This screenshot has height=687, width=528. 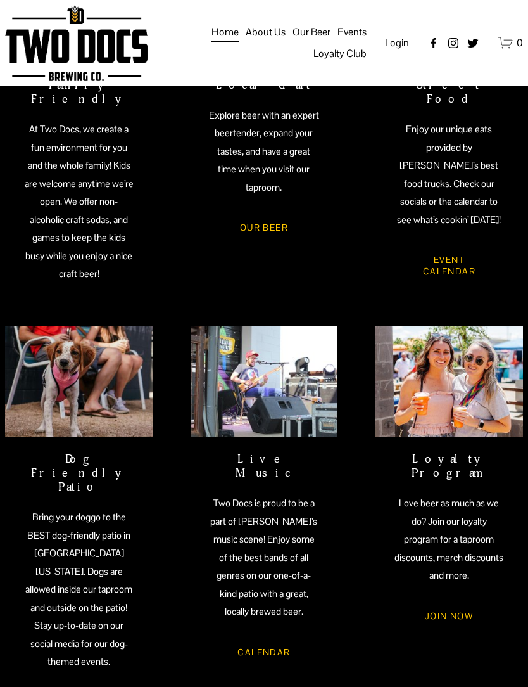 I want to click on img: Male musician with glasses and a red cap, singing and playing an electric guitar on stage at an o..., so click(x=264, y=381).